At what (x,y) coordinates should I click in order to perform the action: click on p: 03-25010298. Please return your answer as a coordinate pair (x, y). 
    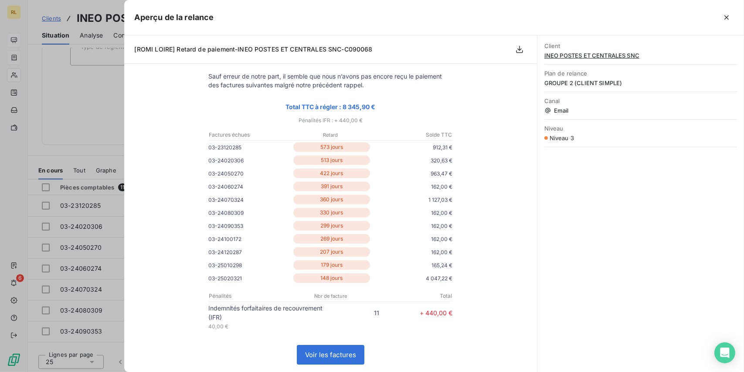
    Looking at the image, I should click on (250, 265).